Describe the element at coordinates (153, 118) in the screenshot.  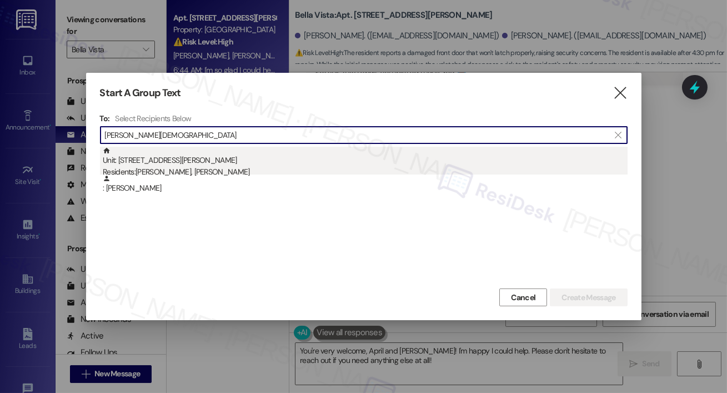
I see `h4: Select Recipients Below` at that location.